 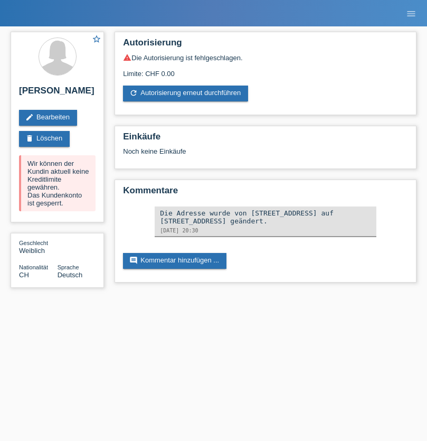 What do you see at coordinates (97, 39) in the screenshot?
I see `i: star_border` at bounding box center [97, 39].